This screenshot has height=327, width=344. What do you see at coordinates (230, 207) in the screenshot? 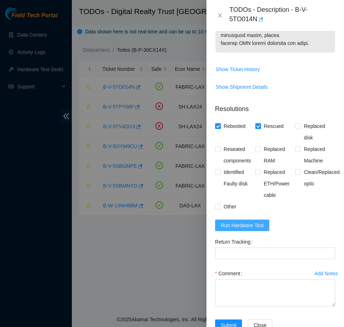
I see `span: Other` at bounding box center [230, 207].